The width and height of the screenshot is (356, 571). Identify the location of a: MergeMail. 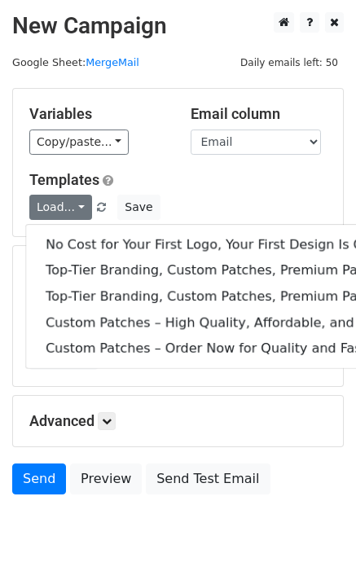
(112, 62).